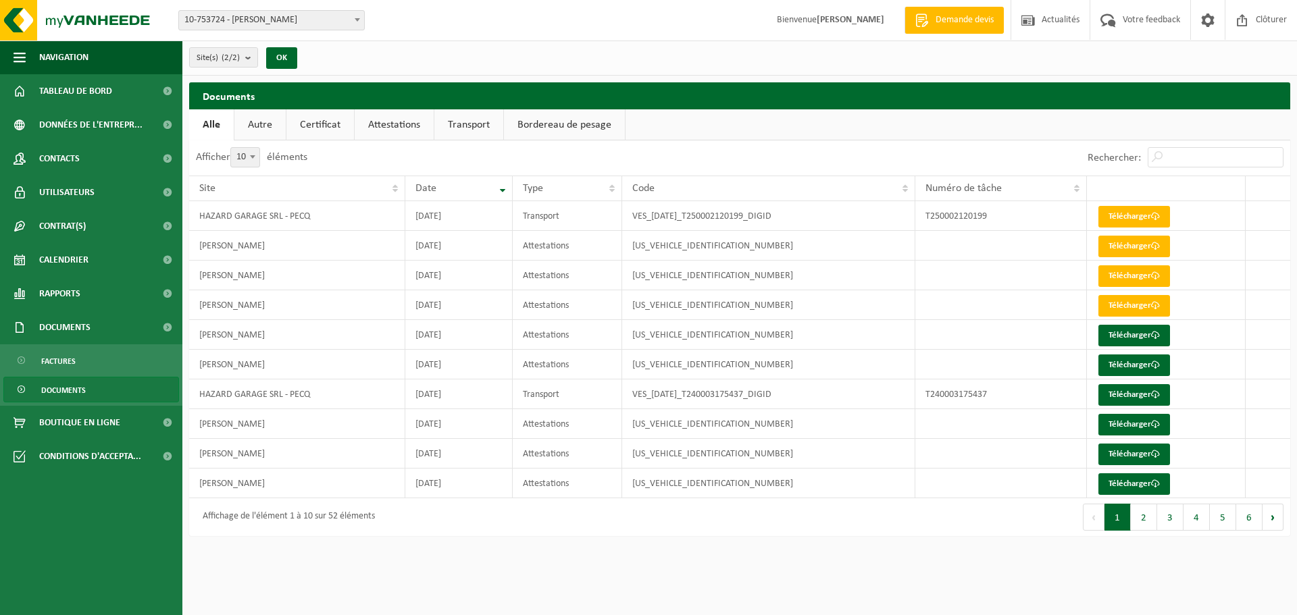 This screenshot has height=615, width=1297. I want to click on button: 3, so click(1170, 517).